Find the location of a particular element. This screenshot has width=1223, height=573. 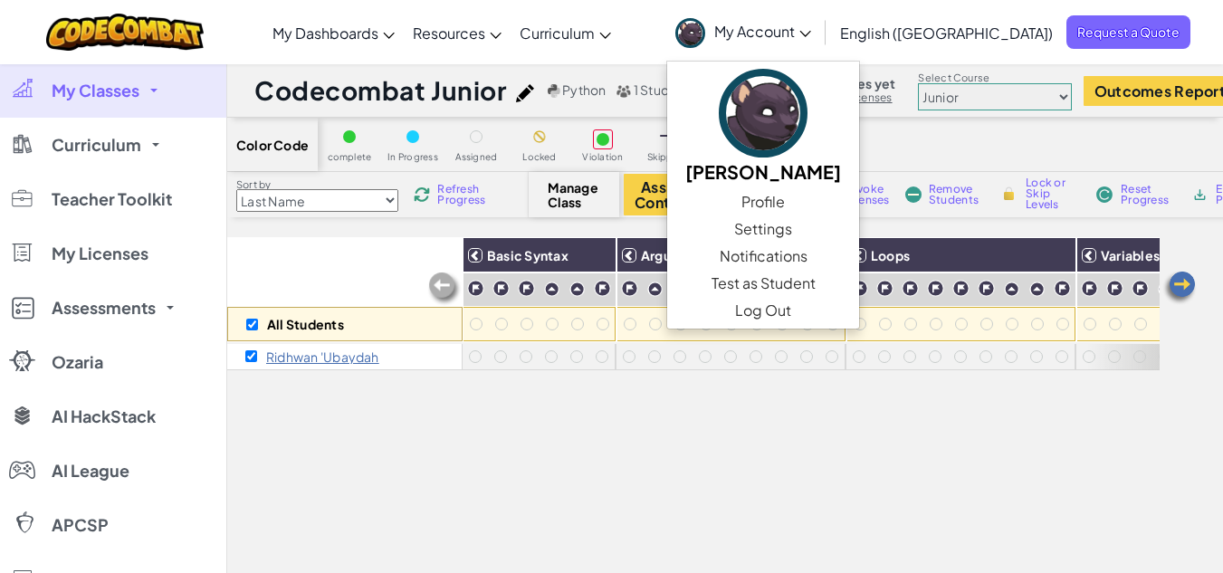

span: Ozaria is located at coordinates (77, 362).